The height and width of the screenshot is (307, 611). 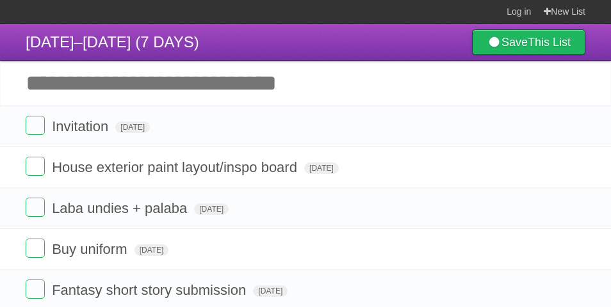 I want to click on a: SaveThis List, so click(x=528, y=42).